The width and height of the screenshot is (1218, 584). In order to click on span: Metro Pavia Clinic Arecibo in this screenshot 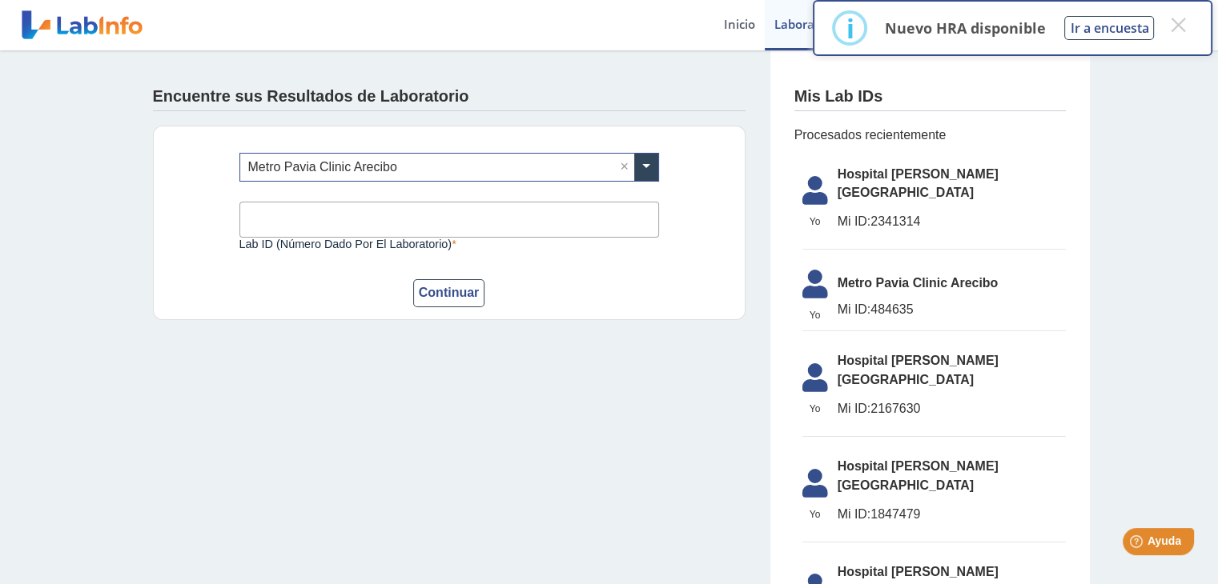, I will do `click(951, 283)`.